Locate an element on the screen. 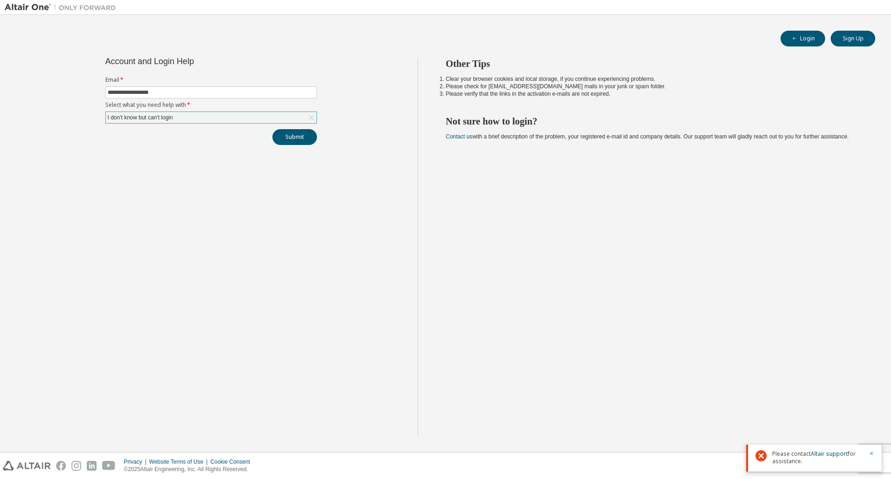 This screenshot has width=891, height=479. img: altair_logo.svg is located at coordinates (26, 465).